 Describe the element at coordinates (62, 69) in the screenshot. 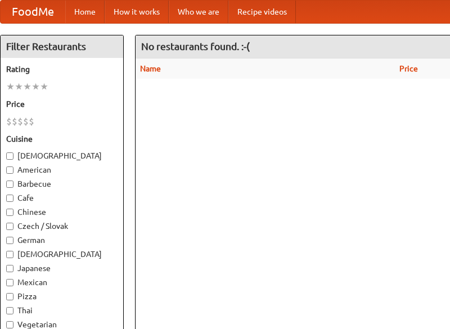

I see `h5: Rating` at that location.